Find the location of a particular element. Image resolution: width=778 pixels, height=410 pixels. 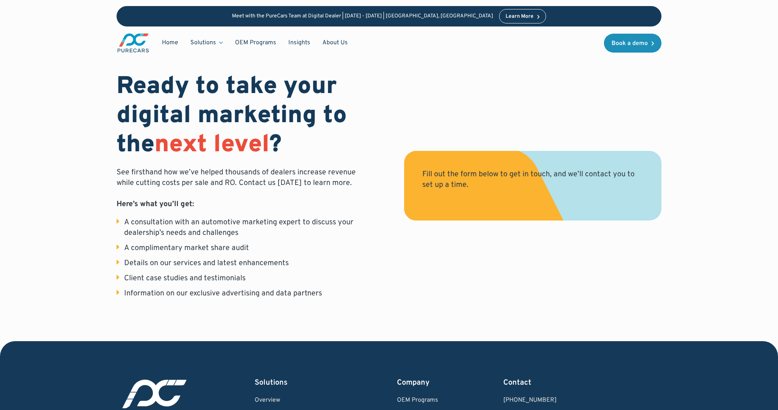

div: A complimentary market share audit is located at coordinates (187, 248).